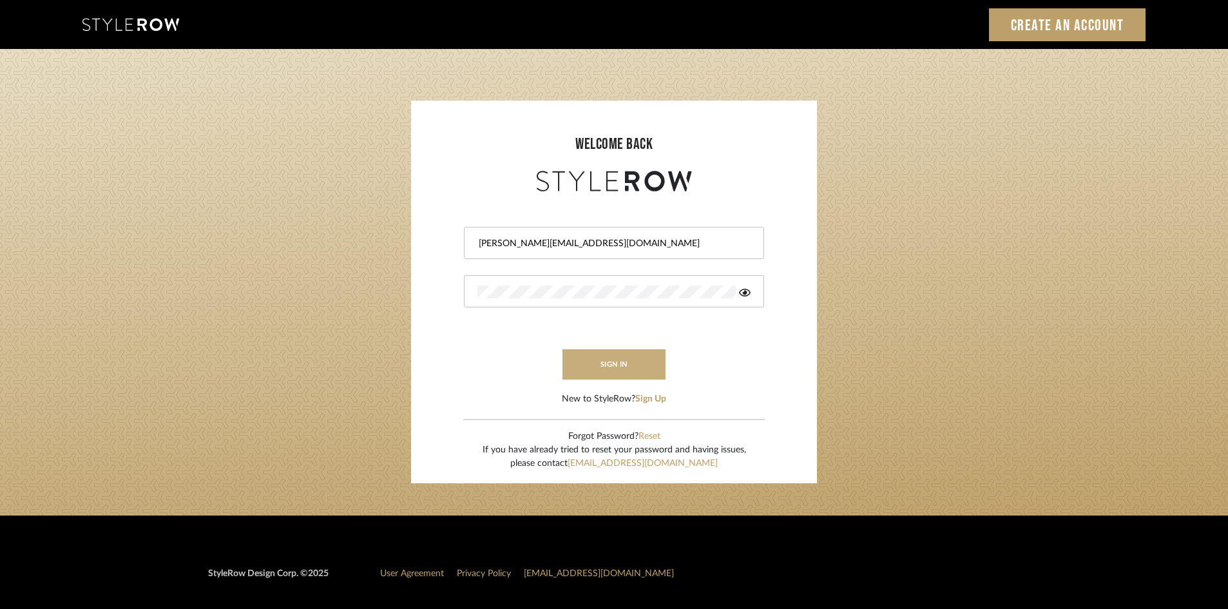  What do you see at coordinates (268, 579) in the screenshot?
I see `div: StyleRow Design Corp. ©2025` at bounding box center [268, 579].